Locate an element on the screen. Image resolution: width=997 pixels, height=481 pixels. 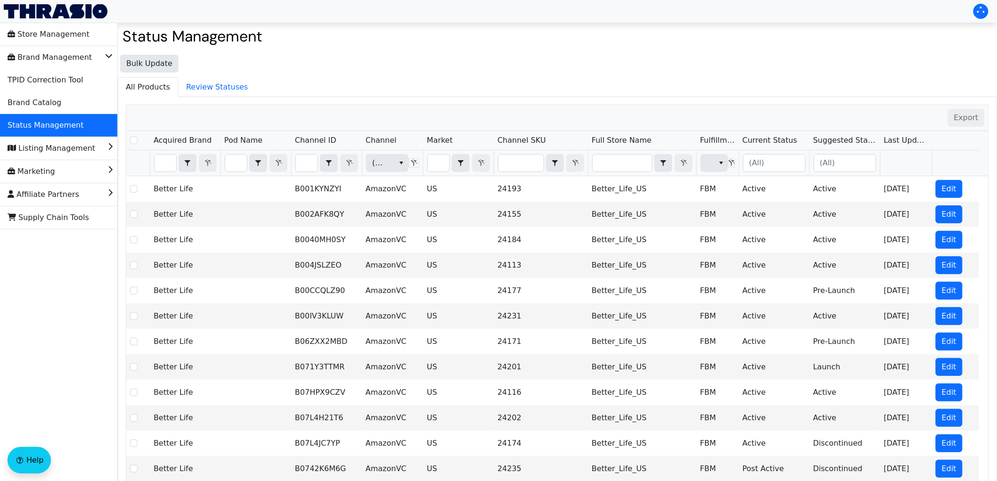
span: Channel is located at coordinates (381, 140).